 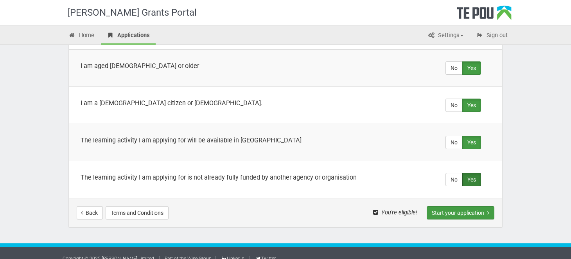 What do you see at coordinates (491, 36) in the screenshot?
I see `a: Sign out` at bounding box center [491, 36].